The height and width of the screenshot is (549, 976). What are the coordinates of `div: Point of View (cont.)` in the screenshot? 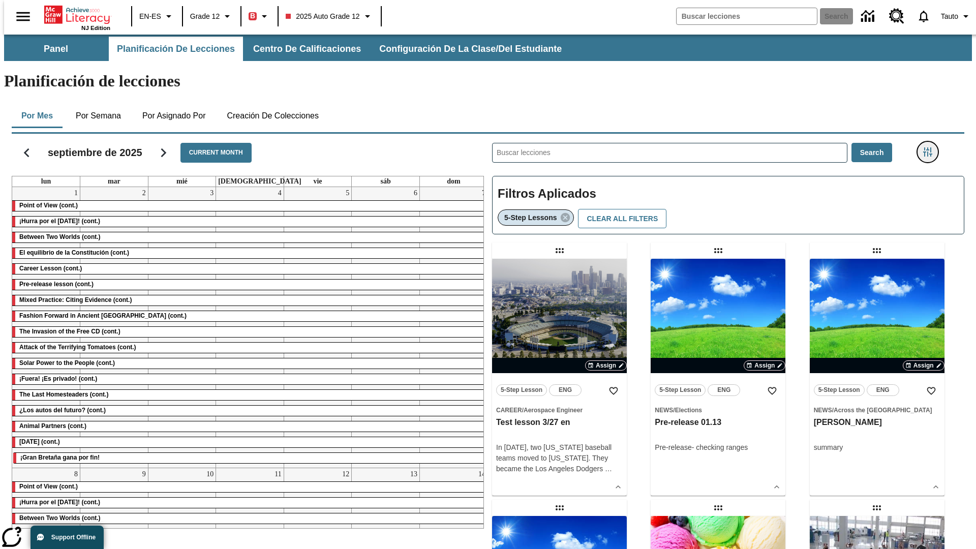 It's located at (250, 206).